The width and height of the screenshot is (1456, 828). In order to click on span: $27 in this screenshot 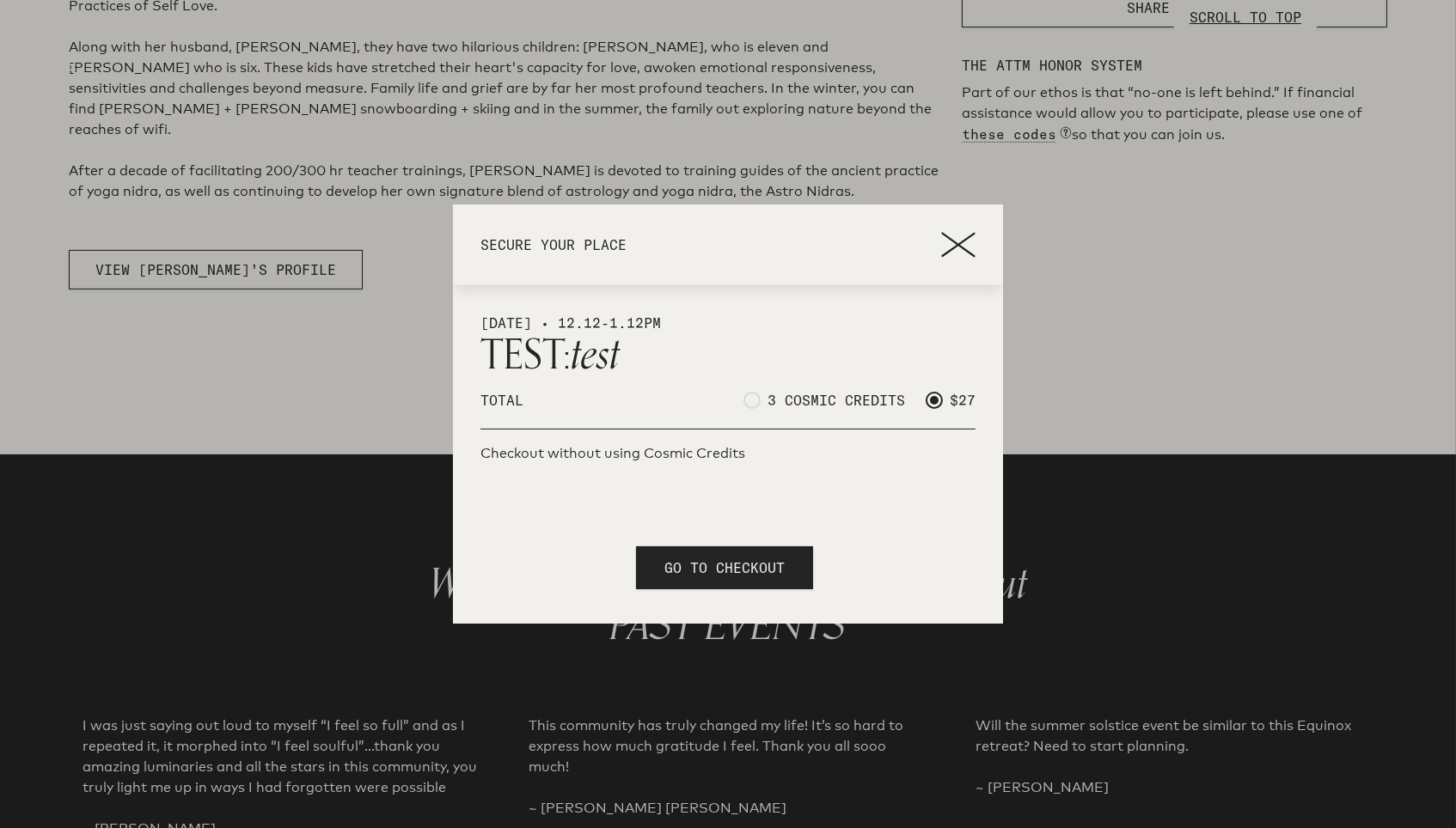, I will do `click(963, 400)`.